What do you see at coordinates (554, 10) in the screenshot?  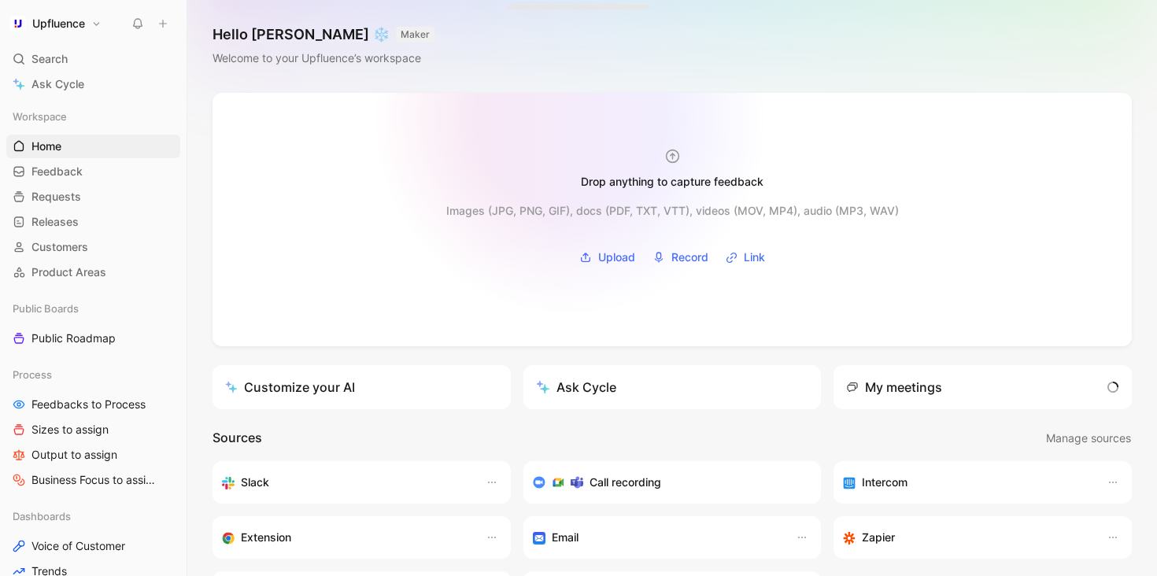 I see `div: Docs, images, videos, audio files, links & more` at bounding box center [554, 10].